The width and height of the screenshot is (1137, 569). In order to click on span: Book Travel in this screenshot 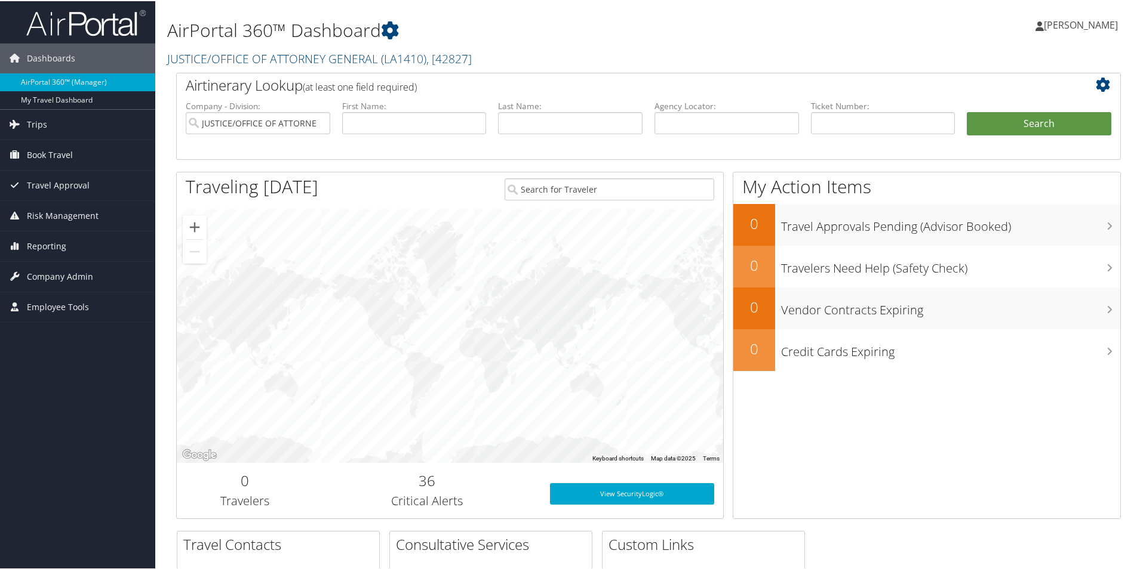, I will do `click(50, 154)`.